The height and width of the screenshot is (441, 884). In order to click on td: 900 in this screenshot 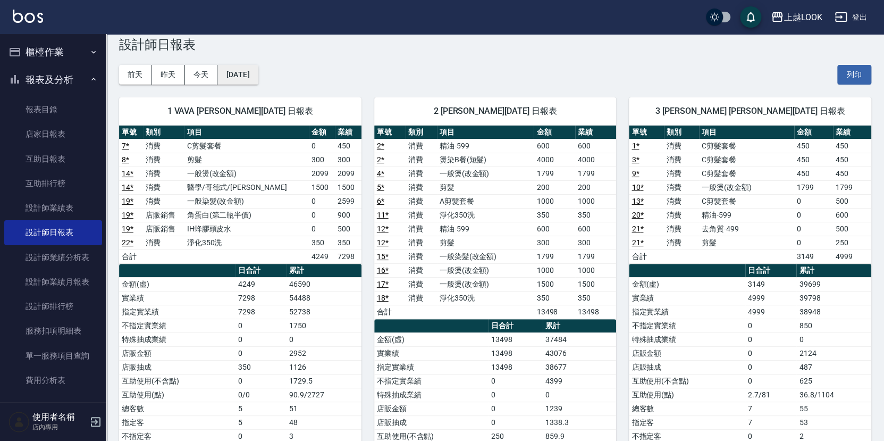, I will do `click(348, 215)`.